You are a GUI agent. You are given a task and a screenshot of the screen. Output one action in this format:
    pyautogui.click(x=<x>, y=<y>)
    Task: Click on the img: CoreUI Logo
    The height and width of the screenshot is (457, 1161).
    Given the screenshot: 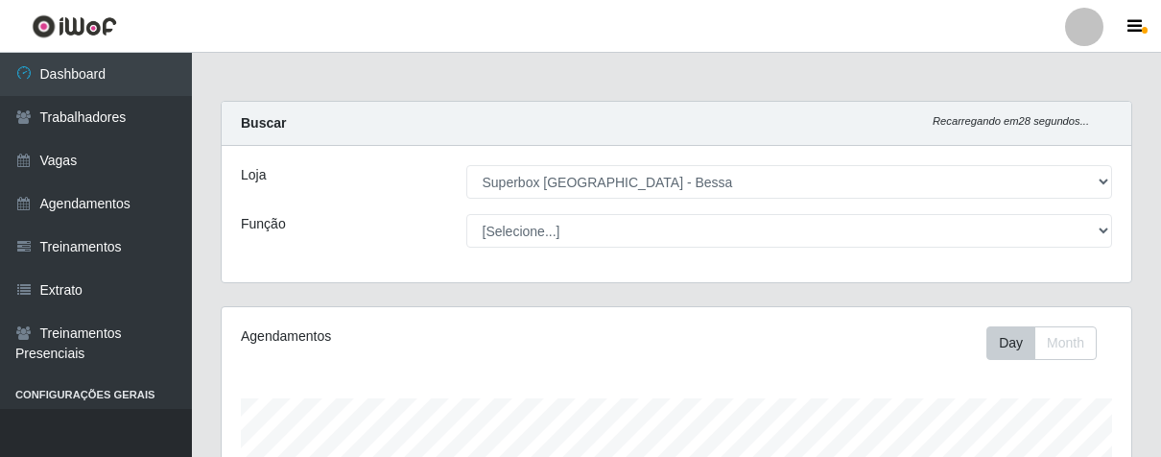 What is the action you would take?
    pyautogui.click(x=74, y=26)
    